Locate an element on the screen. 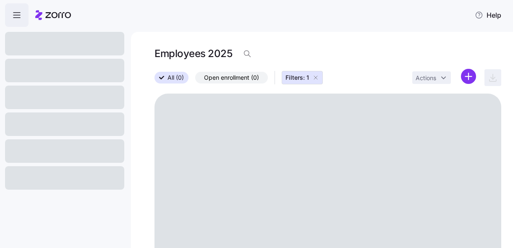  button: Help is located at coordinates (488, 15).